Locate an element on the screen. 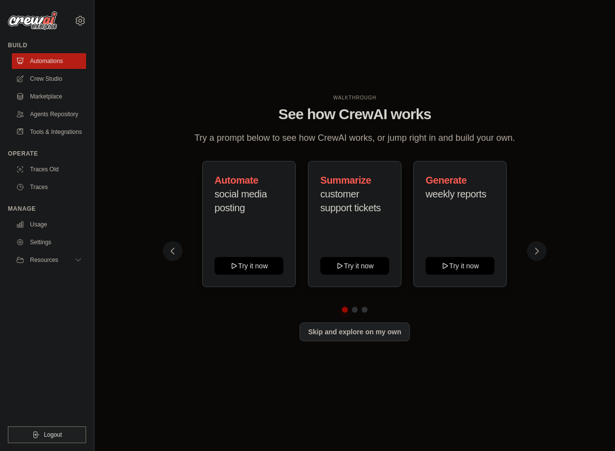  span: Summarize is located at coordinates (346, 180).